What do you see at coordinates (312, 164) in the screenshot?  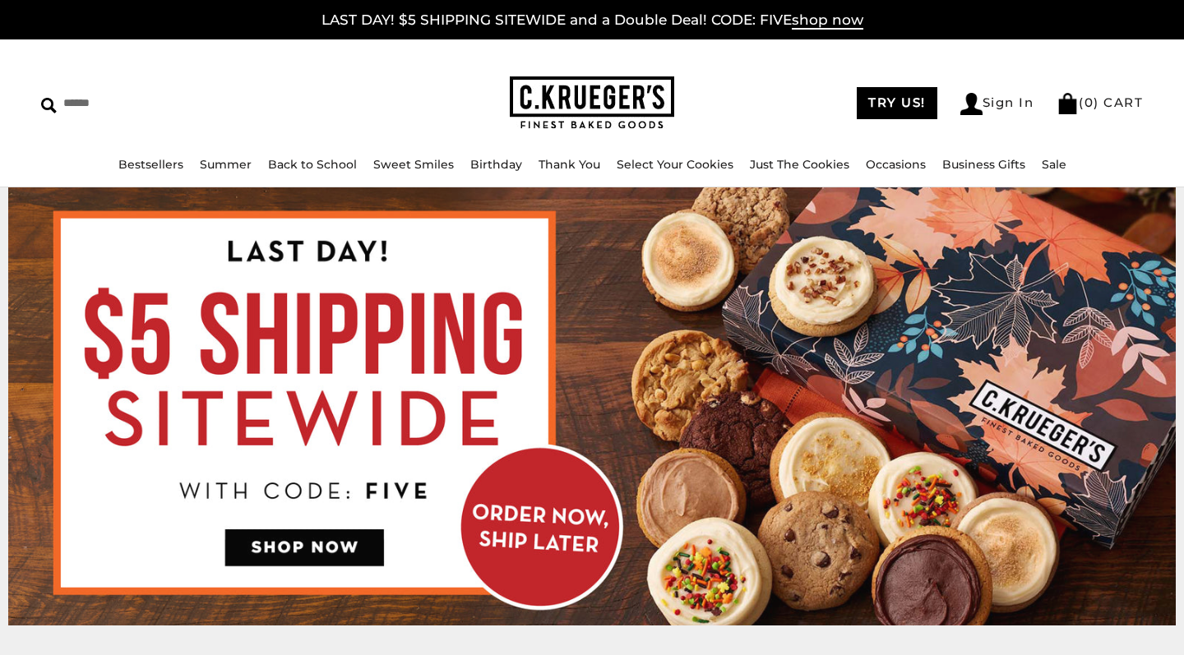 I see `a: Back to School` at bounding box center [312, 164].